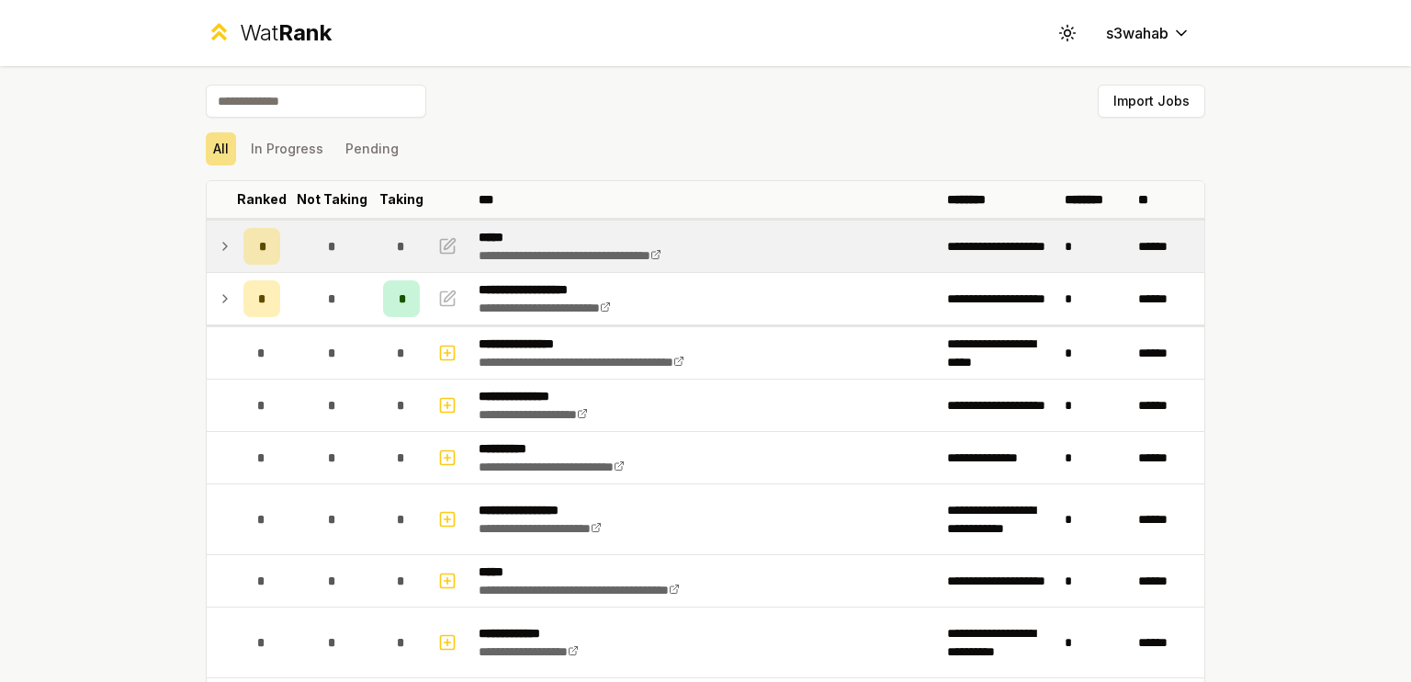 Image resolution: width=1411 pixels, height=682 pixels. Describe the element at coordinates (262, 199) in the screenshot. I see `p: Ranked` at that location.